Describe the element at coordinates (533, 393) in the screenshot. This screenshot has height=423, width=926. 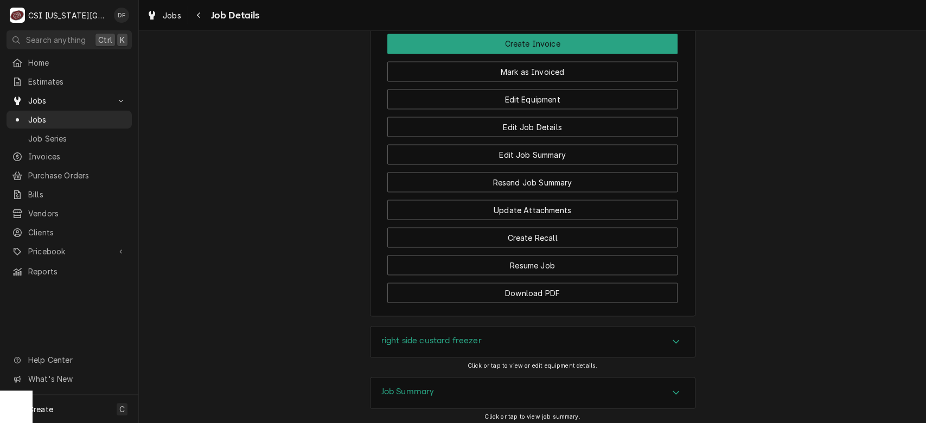
I see `div: Job Summary` at that location.